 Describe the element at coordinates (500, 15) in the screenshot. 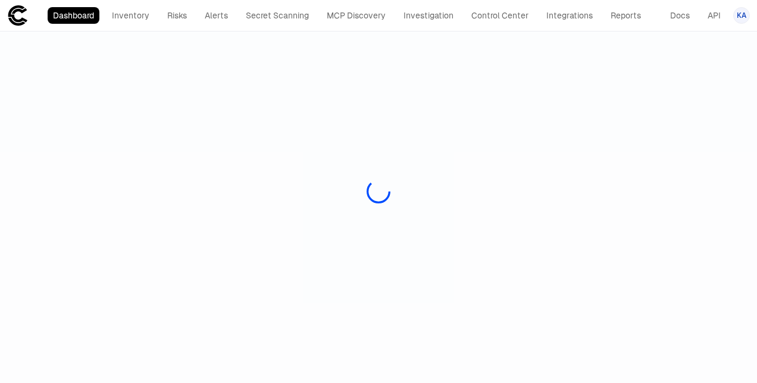

I see `a: Control Center` at that location.